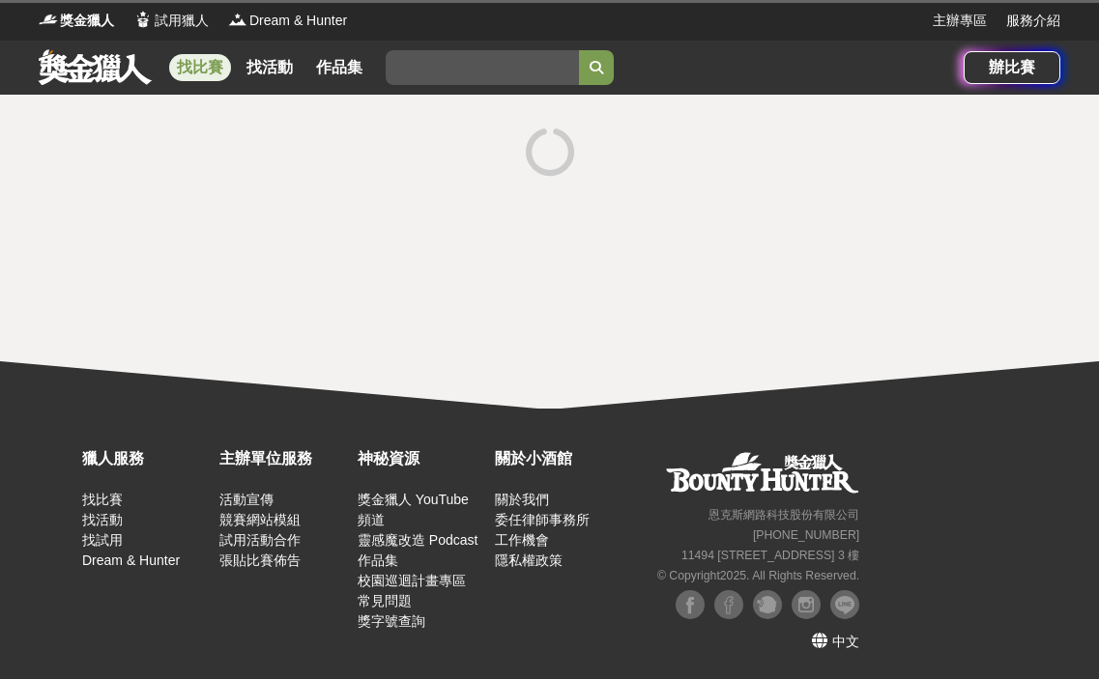  Describe the element at coordinates (76, 20) in the screenshot. I see `a: Logo獎金獵人` at that location.